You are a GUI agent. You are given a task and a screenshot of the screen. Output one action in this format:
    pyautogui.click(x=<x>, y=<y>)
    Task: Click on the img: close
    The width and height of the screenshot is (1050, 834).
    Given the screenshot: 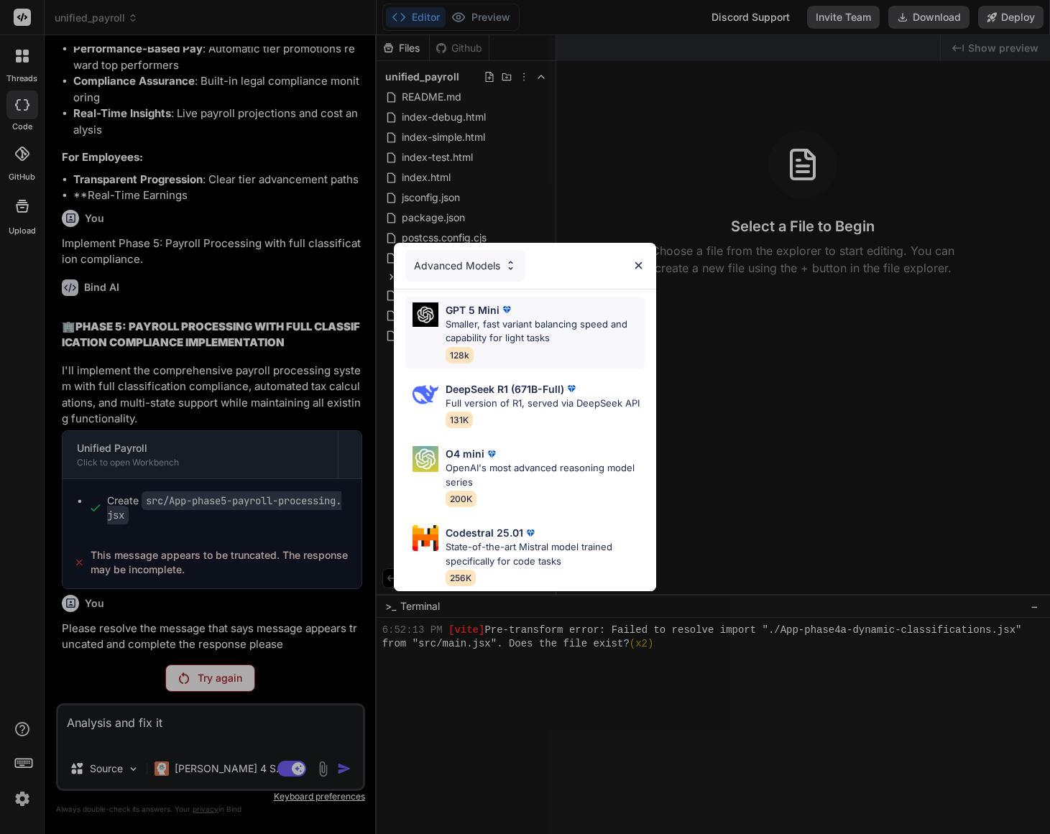 What is the action you would take?
    pyautogui.click(x=638, y=265)
    